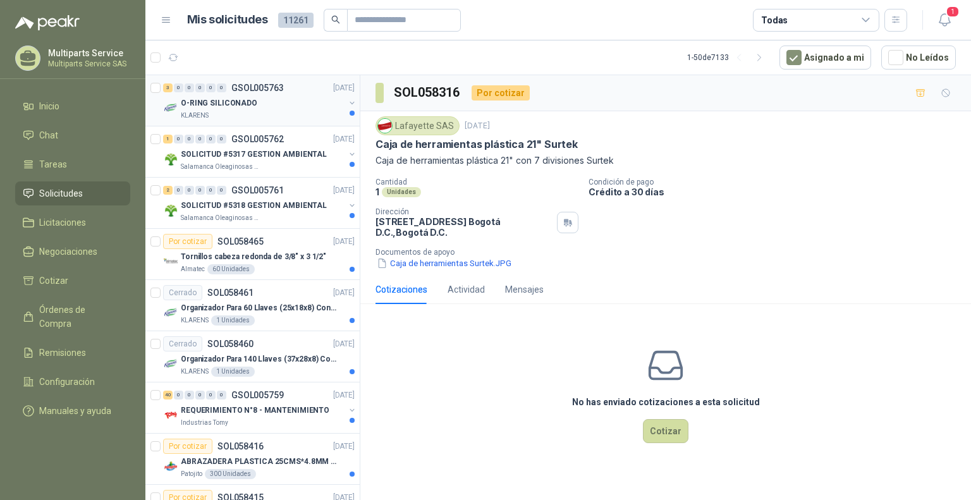 Image resolution: width=971 pixels, height=500 pixels. What do you see at coordinates (666, 161) in the screenshot?
I see `p: Caja de herramientas plástica 21" con 7 divisiones Surtek` at bounding box center [666, 161].